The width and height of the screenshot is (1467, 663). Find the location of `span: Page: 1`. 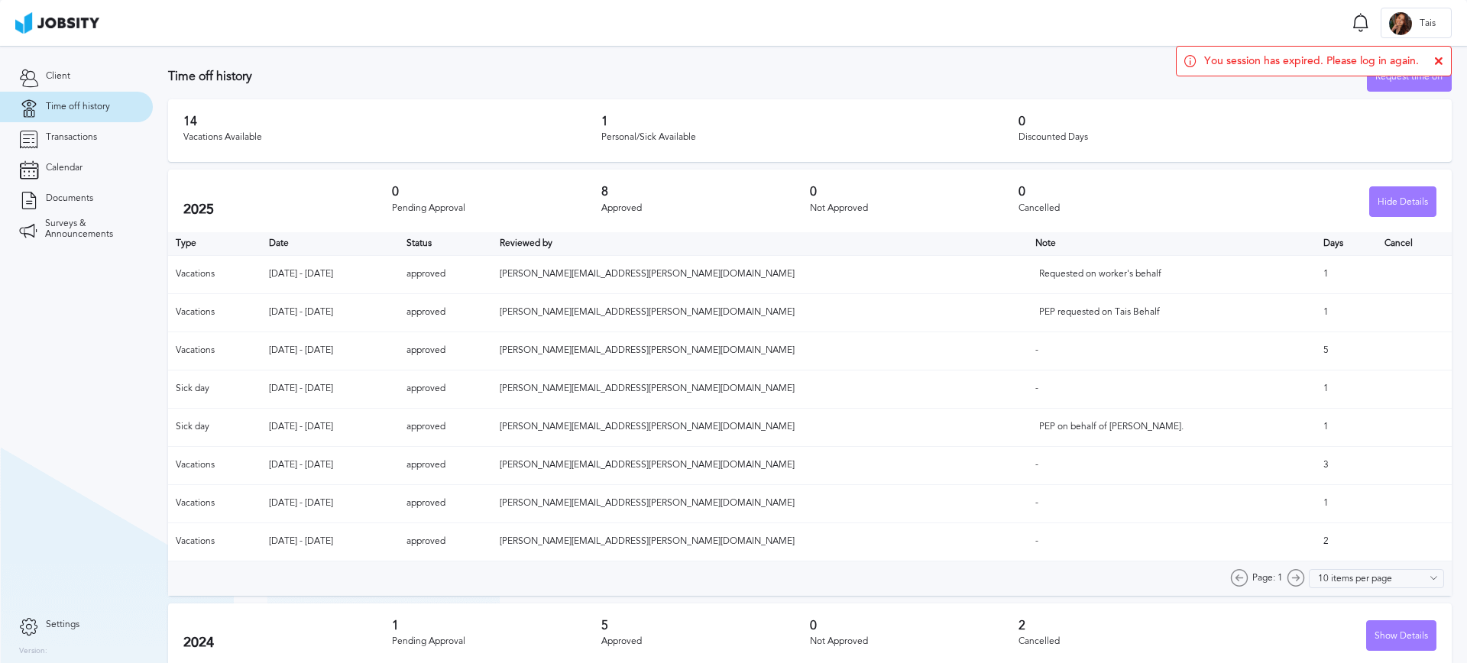

span: Page: 1 is located at coordinates (1268, 578).